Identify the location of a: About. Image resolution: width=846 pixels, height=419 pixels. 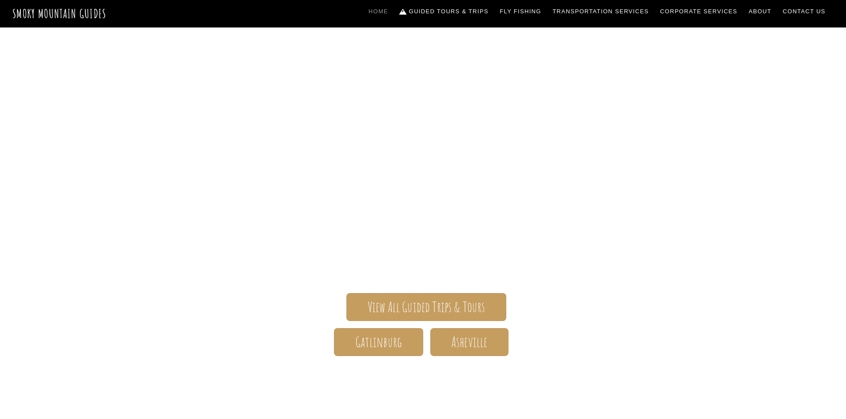
(760, 12).